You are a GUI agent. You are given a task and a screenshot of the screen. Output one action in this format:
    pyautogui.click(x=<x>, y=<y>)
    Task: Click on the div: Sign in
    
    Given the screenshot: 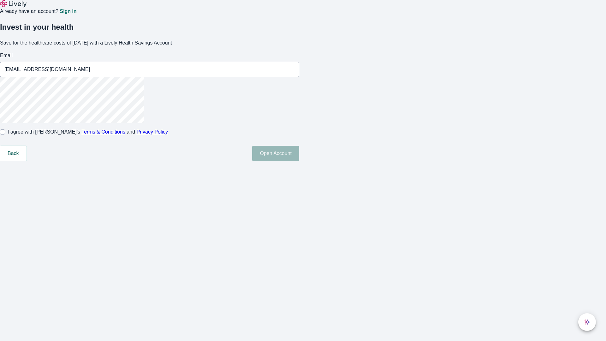 What is the action you would take?
    pyautogui.click(x=68, y=11)
    